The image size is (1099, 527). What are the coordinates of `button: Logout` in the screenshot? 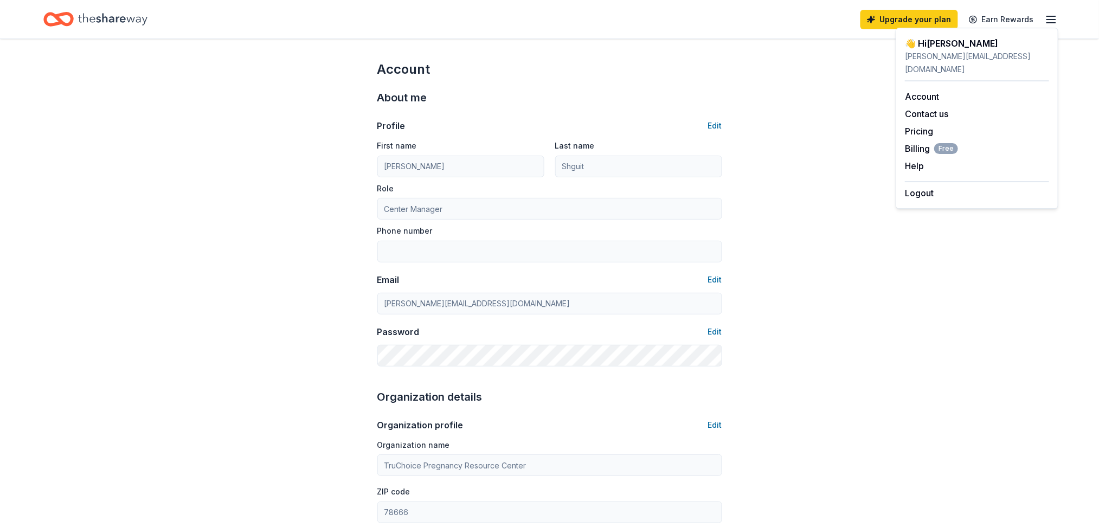 It's located at (919, 193).